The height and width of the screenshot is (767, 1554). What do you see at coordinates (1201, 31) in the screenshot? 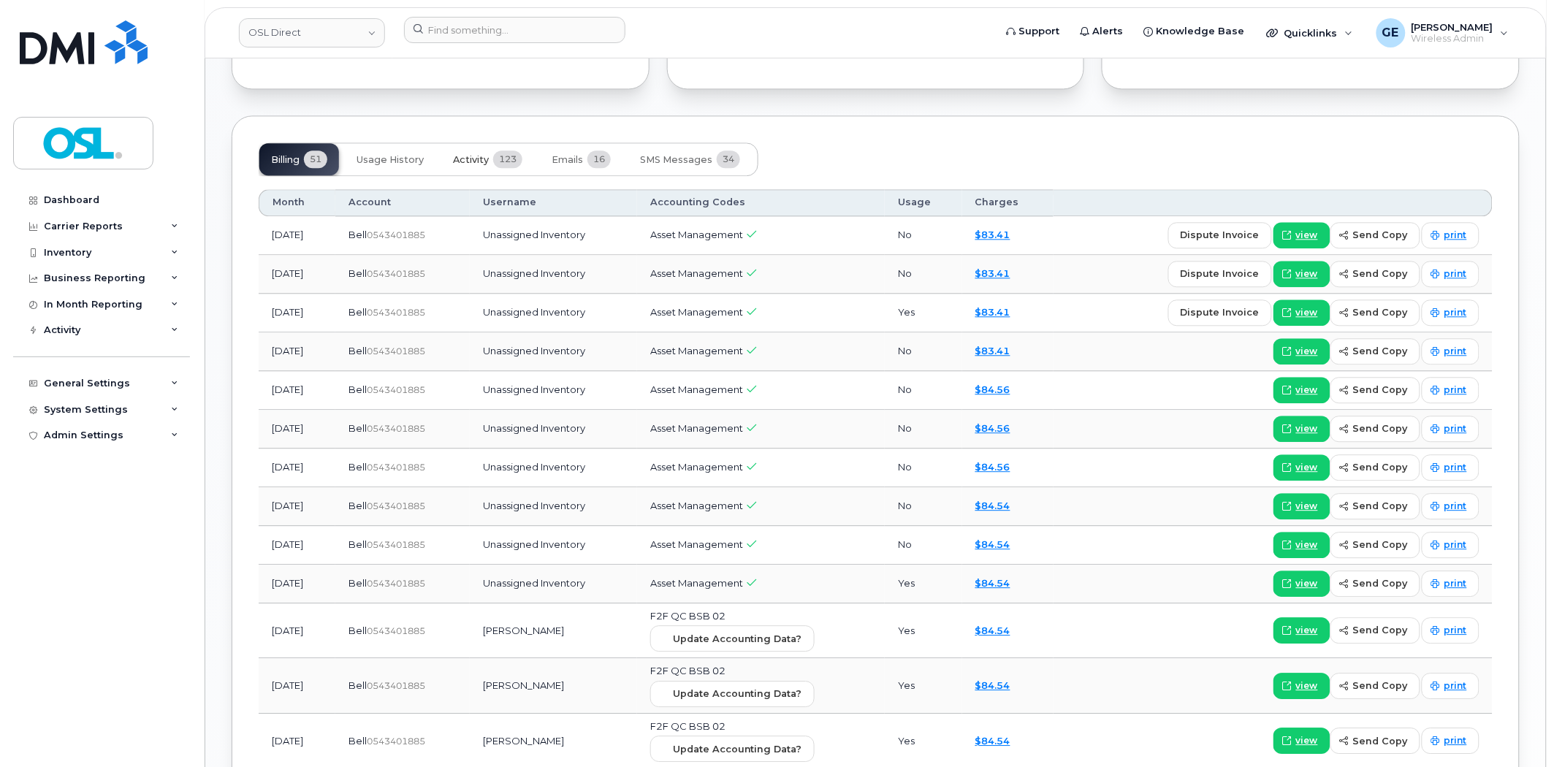
I see `span: Knowledge Base` at bounding box center [1201, 31].